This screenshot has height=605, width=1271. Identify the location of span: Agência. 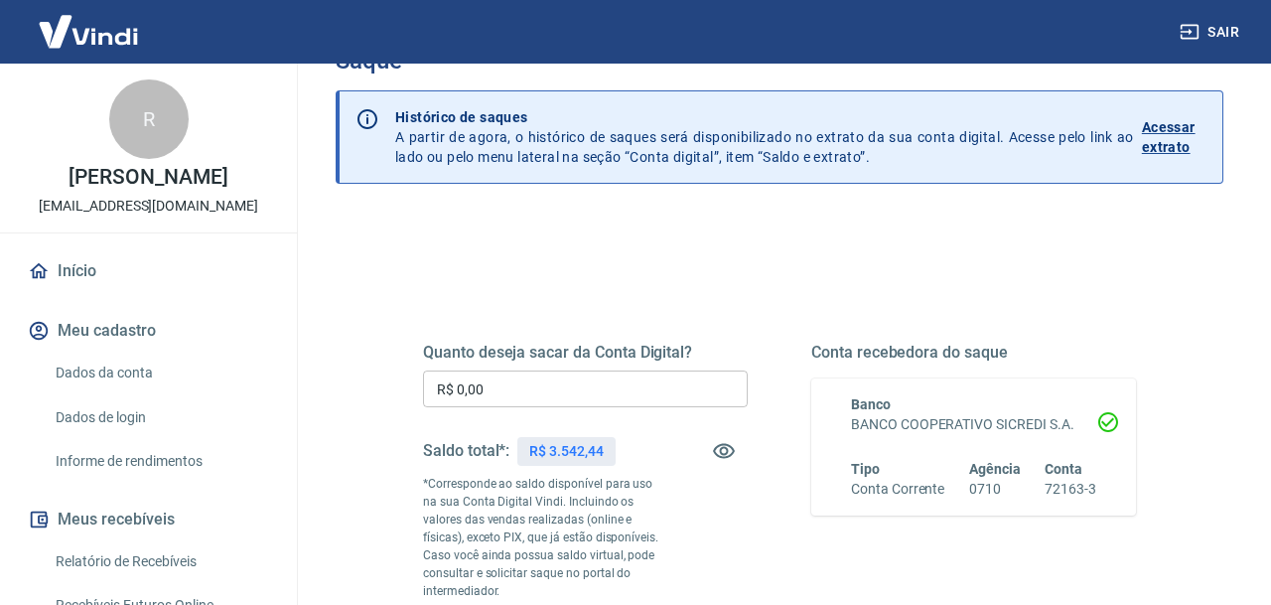
(995, 469).